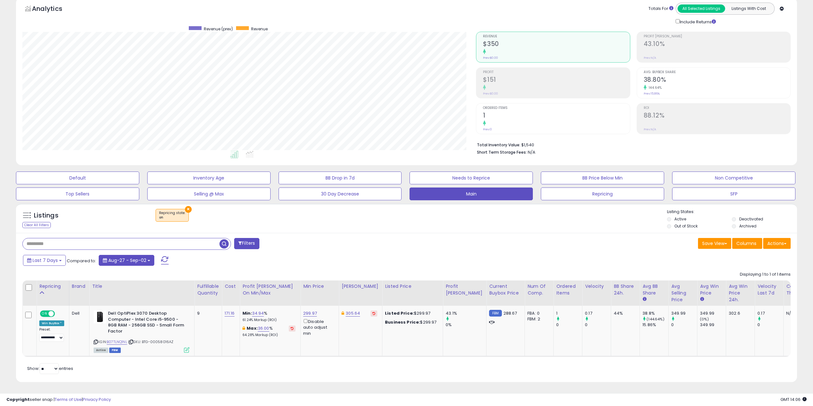 This screenshot has width=813, height=406. Describe the element at coordinates (258, 314) in the screenshot. I see `a: 34.94` at that location.